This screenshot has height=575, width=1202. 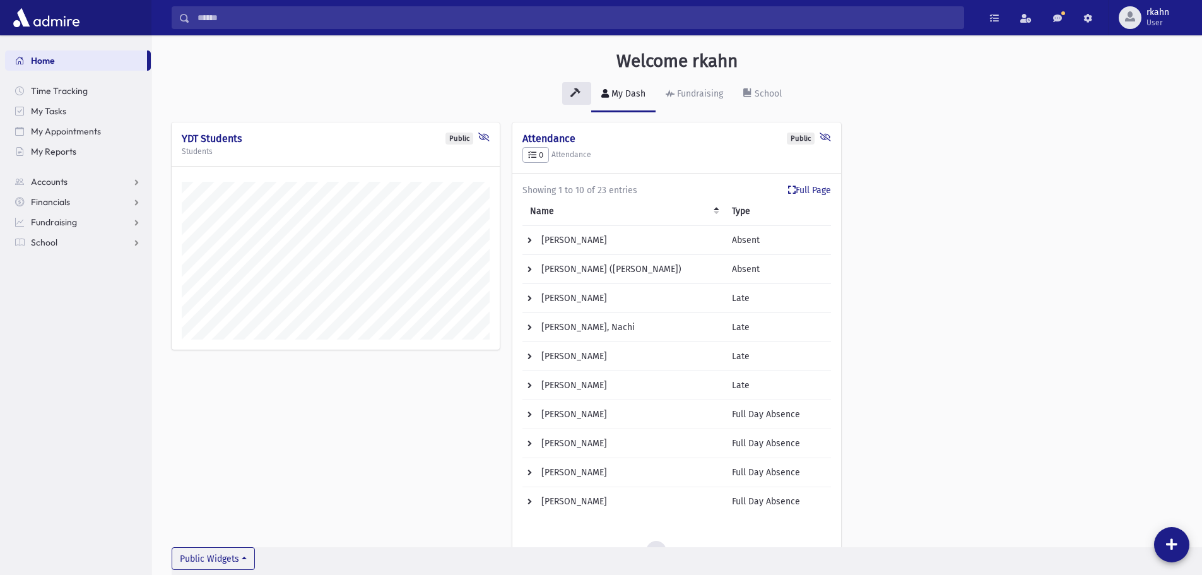 What do you see at coordinates (627, 93) in the screenshot?
I see `div: My Dash` at bounding box center [627, 93].